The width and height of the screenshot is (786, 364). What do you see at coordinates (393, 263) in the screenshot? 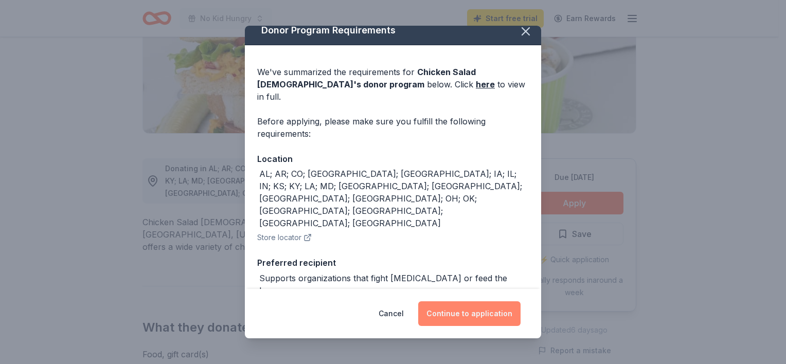
I see `div: Preferred recipient` at bounding box center [393, 263].